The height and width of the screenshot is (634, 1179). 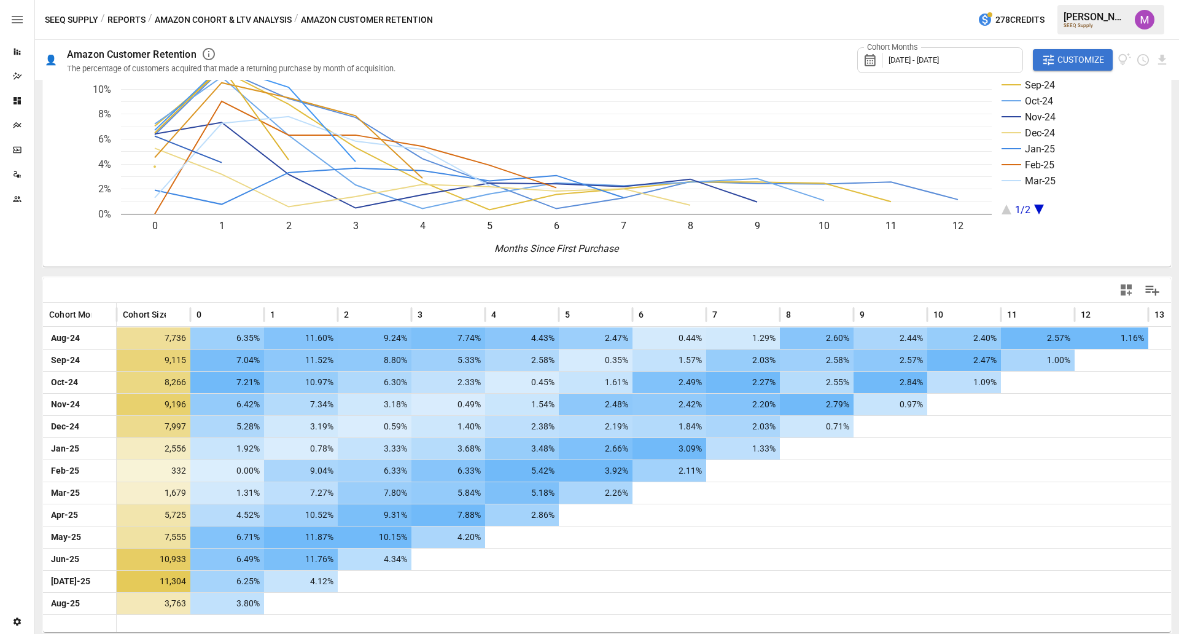 I want to click on span: 2.26%, so click(x=598, y=493).